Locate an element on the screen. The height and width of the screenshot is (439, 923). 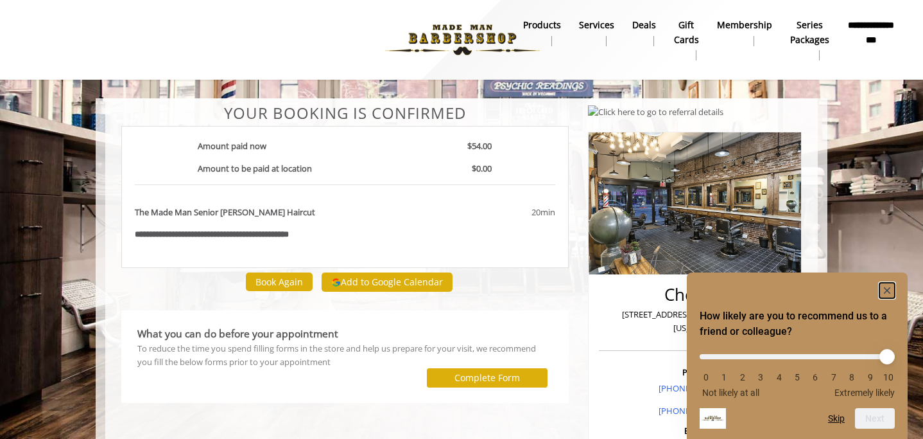
h3: Email is located at coordinates (695, 430).